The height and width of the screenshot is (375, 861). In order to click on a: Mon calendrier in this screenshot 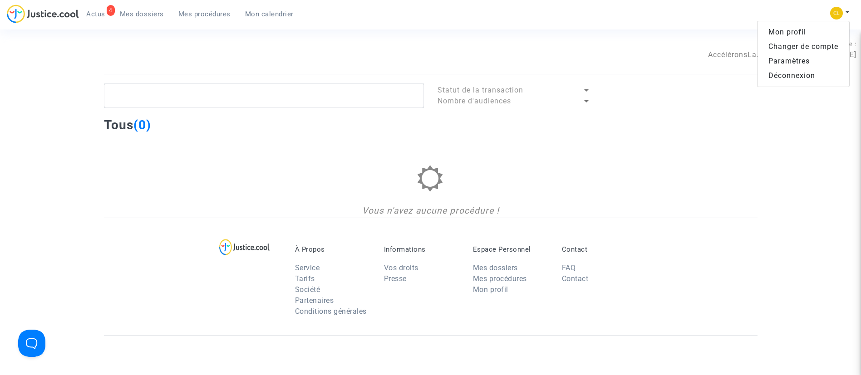, I will do `click(269, 14)`.